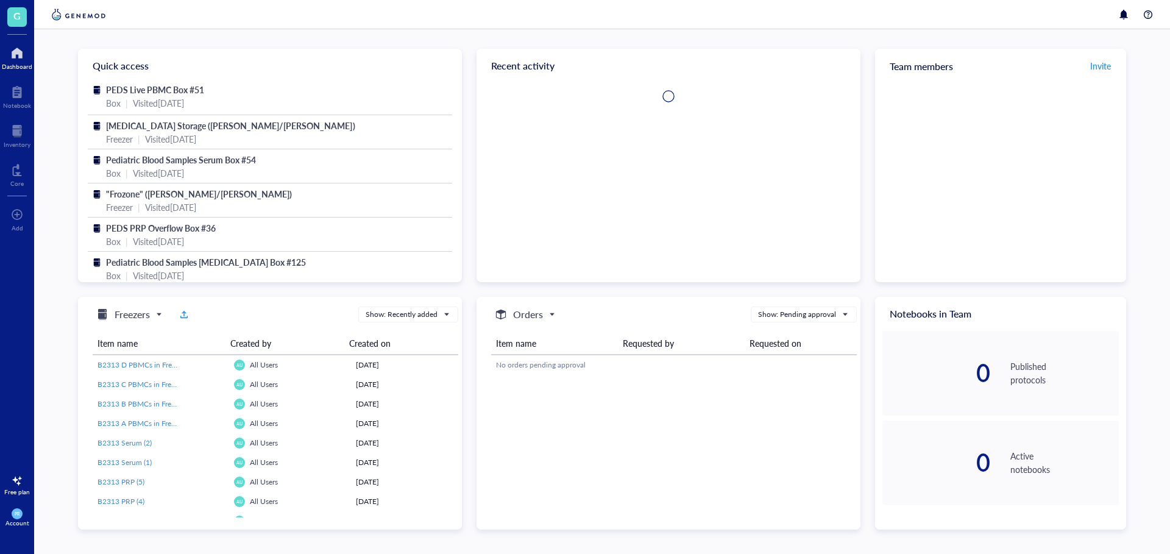 The height and width of the screenshot is (554, 1170). Describe the element at coordinates (285, 343) in the screenshot. I see `th: Created by` at that location.